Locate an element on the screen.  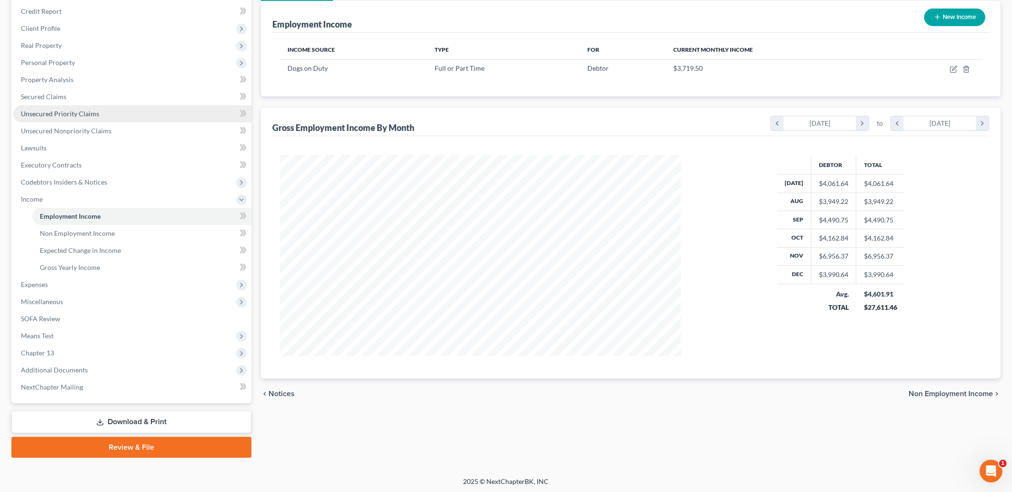
span: Chapter 13 is located at coordinates (37, 352).